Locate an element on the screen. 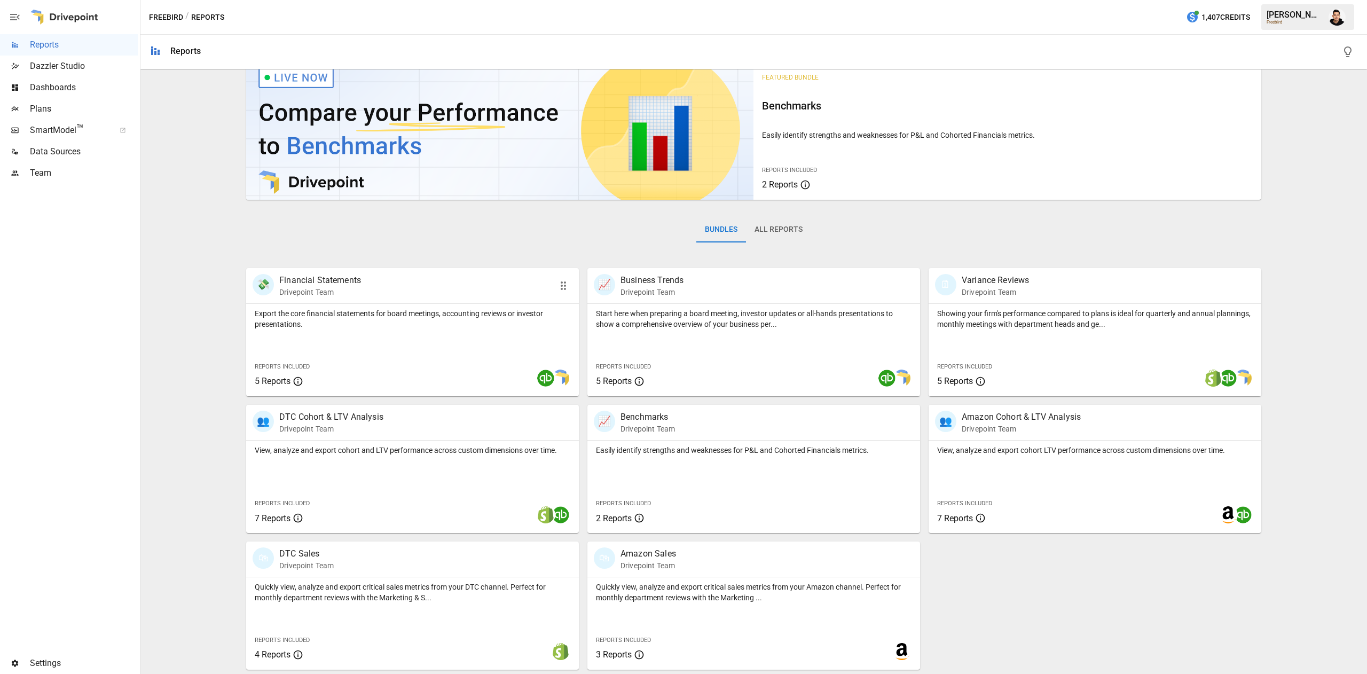 The image size is (1367, 674). span: Dazzler Studio is located at coordinates (84, 66).